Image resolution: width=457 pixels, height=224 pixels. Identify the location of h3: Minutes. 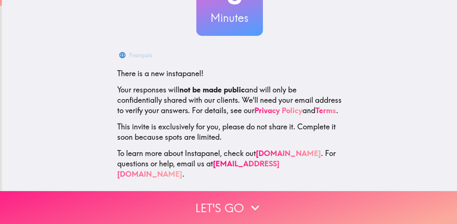
(230, 18).